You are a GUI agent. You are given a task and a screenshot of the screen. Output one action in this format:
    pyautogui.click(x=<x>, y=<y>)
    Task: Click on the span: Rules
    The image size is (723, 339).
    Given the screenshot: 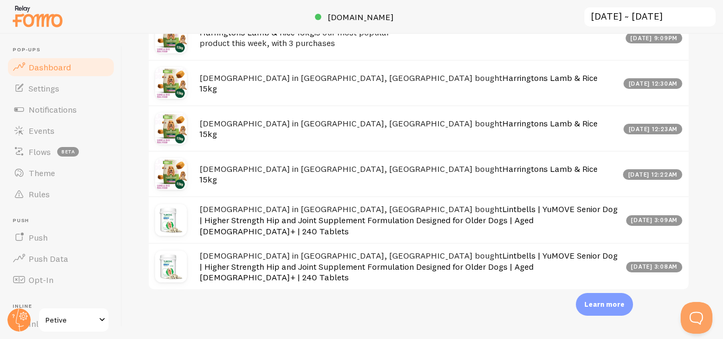 What is the action you would take?
    pyautogui.click(x=39, y=194)
    